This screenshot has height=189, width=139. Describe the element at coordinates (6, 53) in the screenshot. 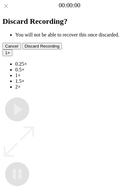

I see `span: 1` at that location.